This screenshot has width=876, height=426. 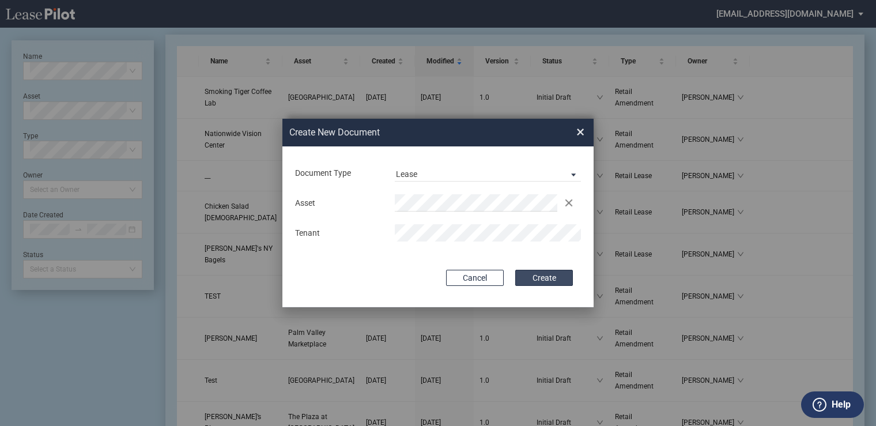 I want to click on div: Document Type, so click(x=338, y=173).